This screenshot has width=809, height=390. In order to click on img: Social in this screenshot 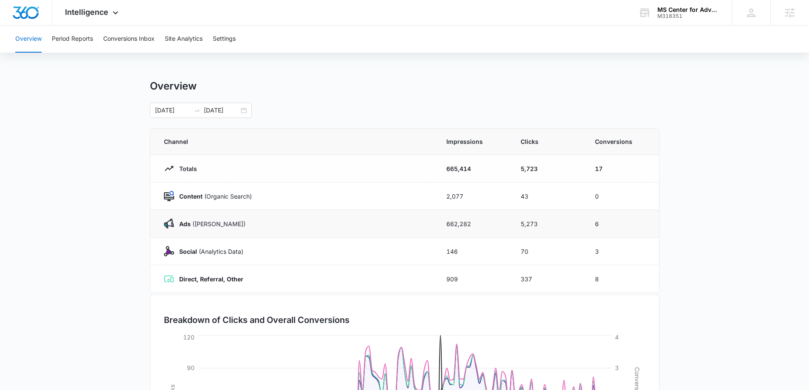, I will do `click(169, 251)`.